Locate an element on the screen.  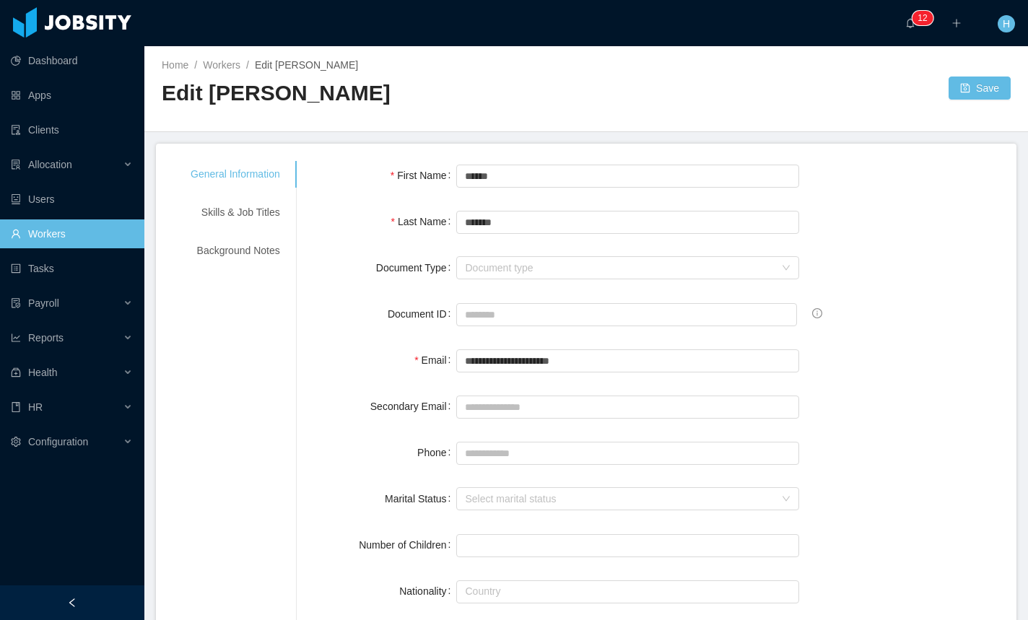
label: Last Name is located at coordinates (423, 222).